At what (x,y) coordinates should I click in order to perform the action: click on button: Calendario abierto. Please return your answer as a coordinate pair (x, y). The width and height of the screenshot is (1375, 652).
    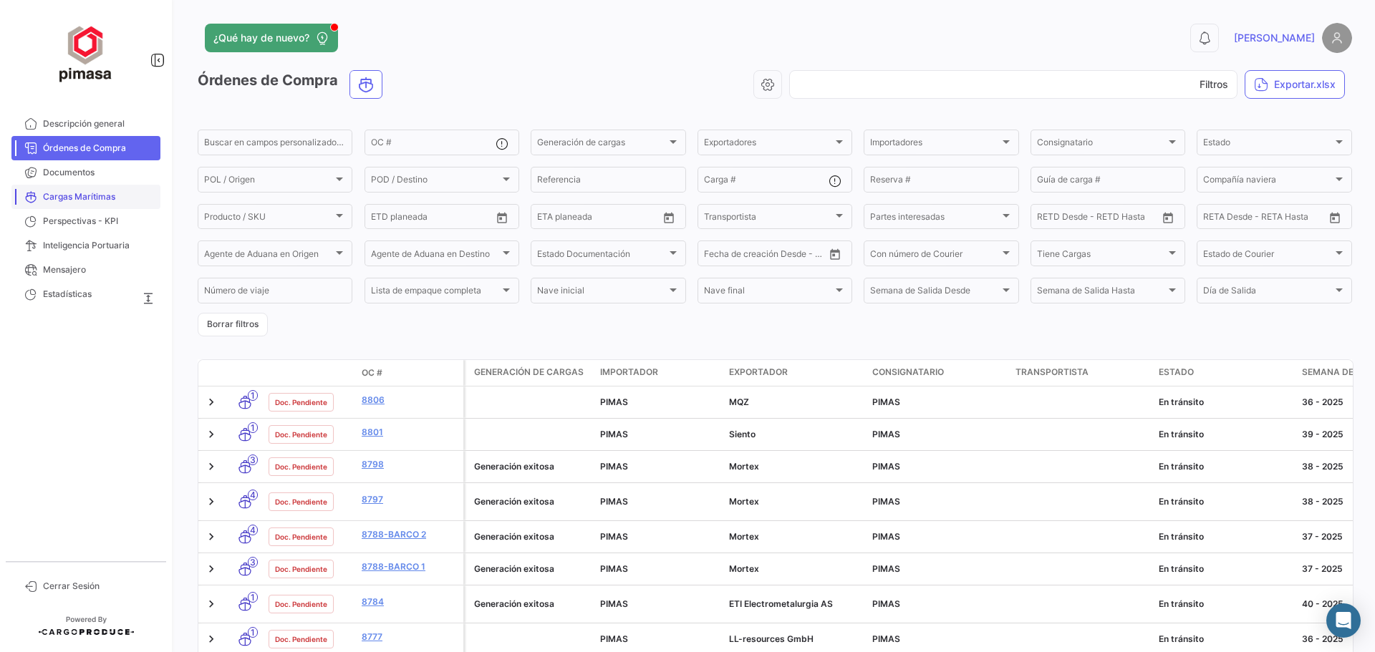
    Looking at the image, I should click on (1335, 218).